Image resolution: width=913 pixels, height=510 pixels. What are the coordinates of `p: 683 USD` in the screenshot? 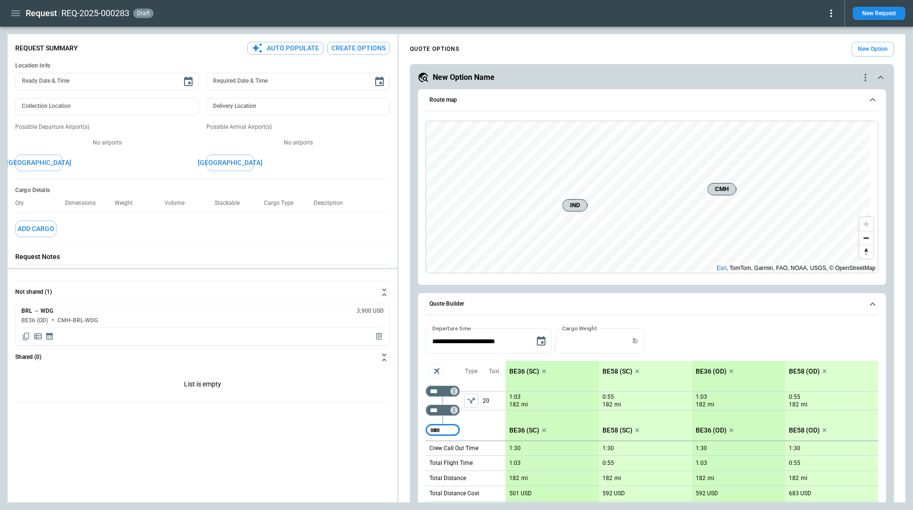 It's located at (800, 494).